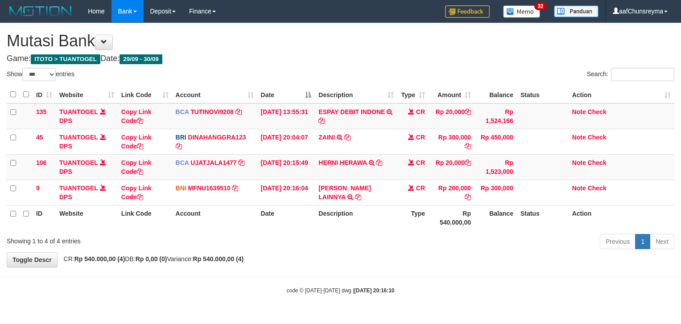  What do you see at coordinates (622, 218) in the screenshot?
I see `th: Action` at bounding box center [622, 218].